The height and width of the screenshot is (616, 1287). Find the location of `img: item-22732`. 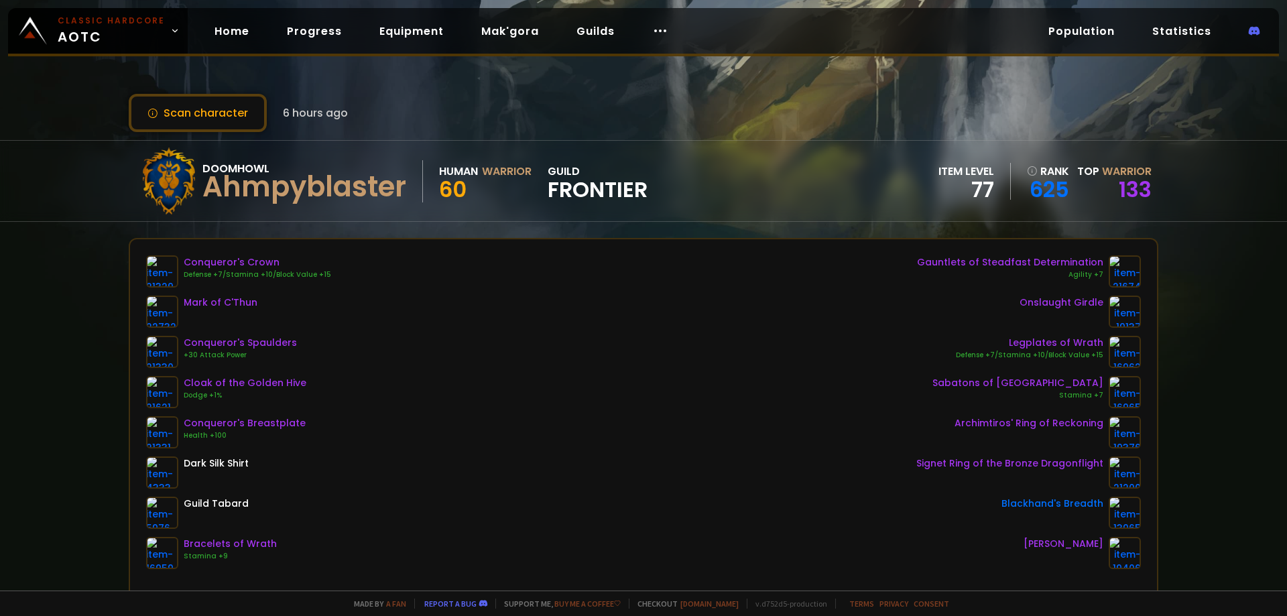

img: item-22732 is located at coordinates (162, 312).